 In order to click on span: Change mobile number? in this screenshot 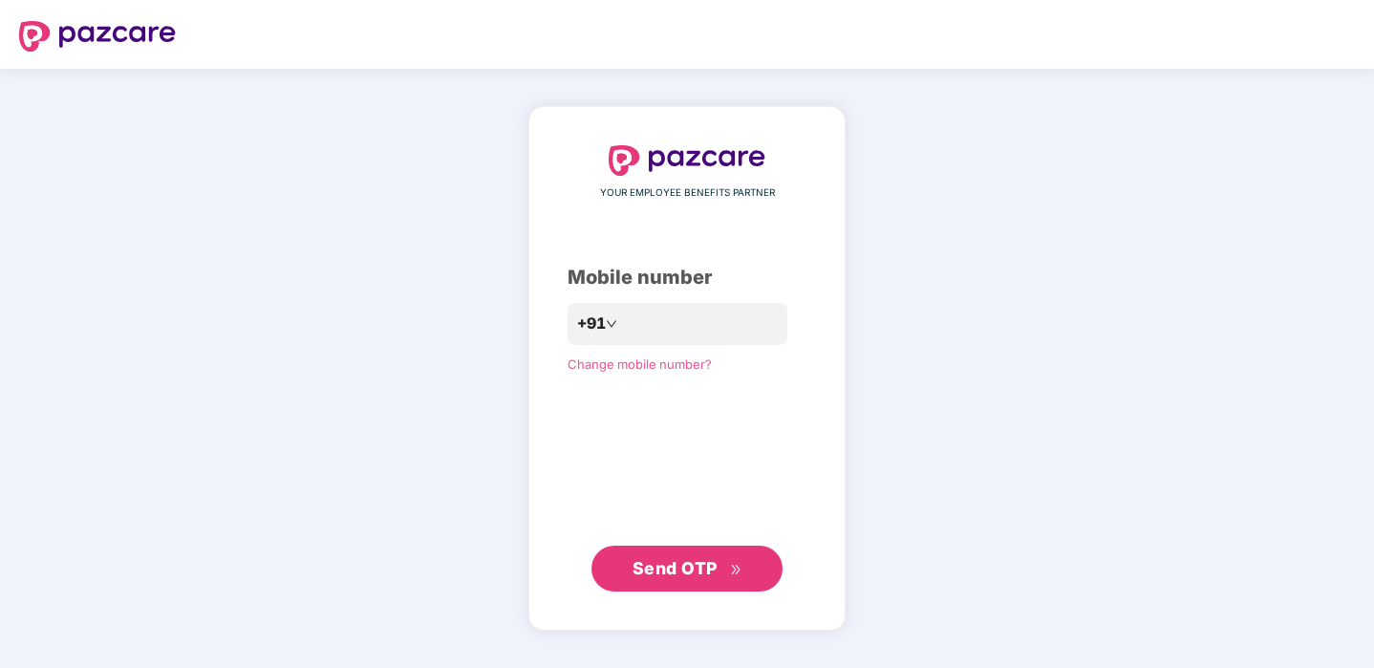, I will do `click(639, 364)`.